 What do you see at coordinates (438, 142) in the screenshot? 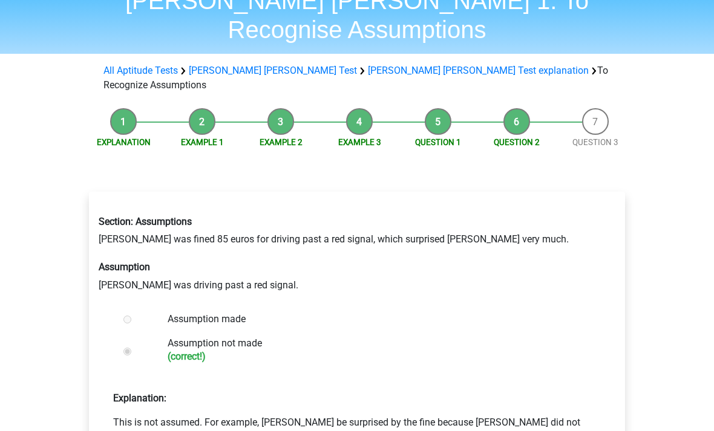
I see `a: Question 1` at bounding box center [438, 142].